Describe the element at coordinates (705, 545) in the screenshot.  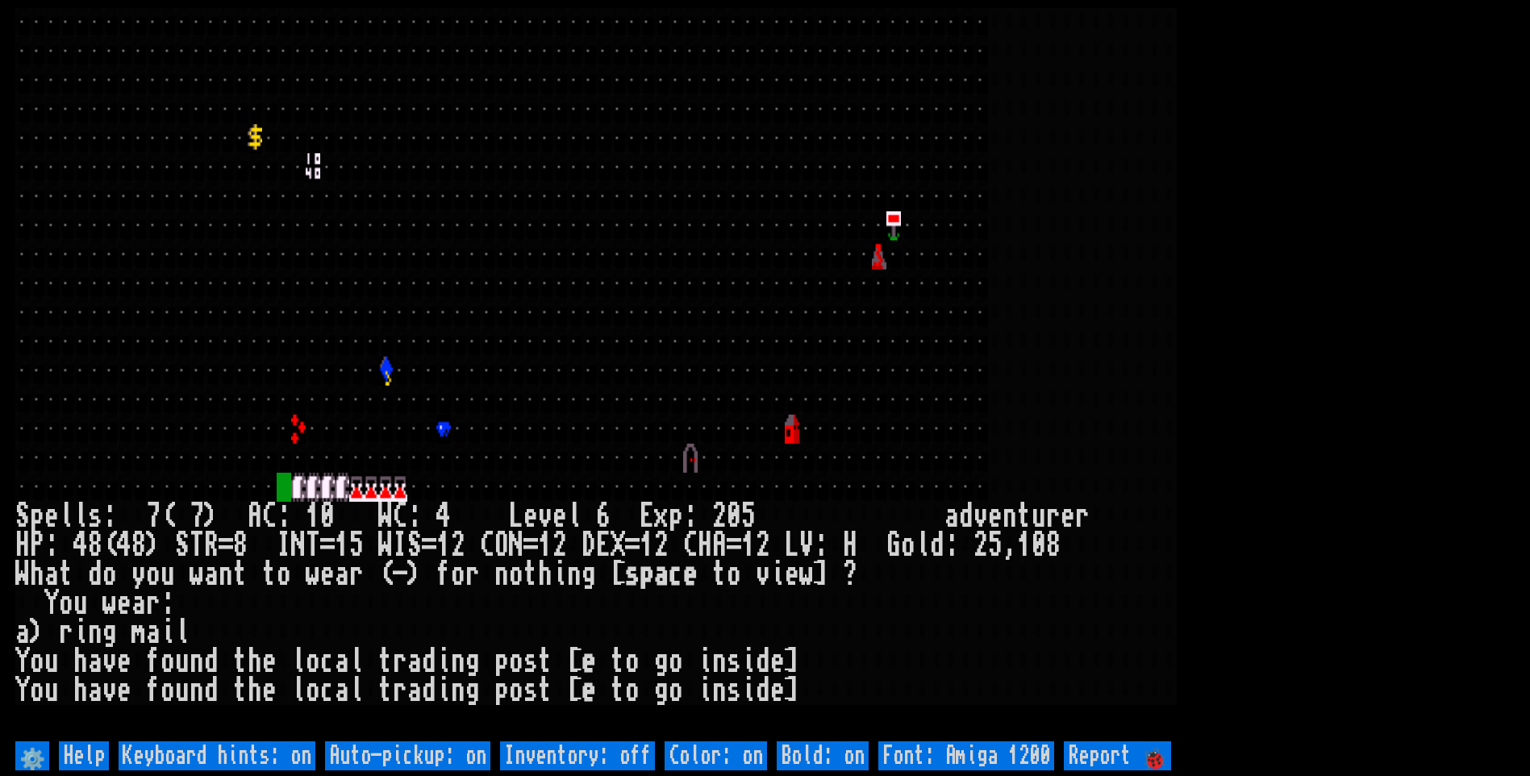
I see `div: H` at that location.